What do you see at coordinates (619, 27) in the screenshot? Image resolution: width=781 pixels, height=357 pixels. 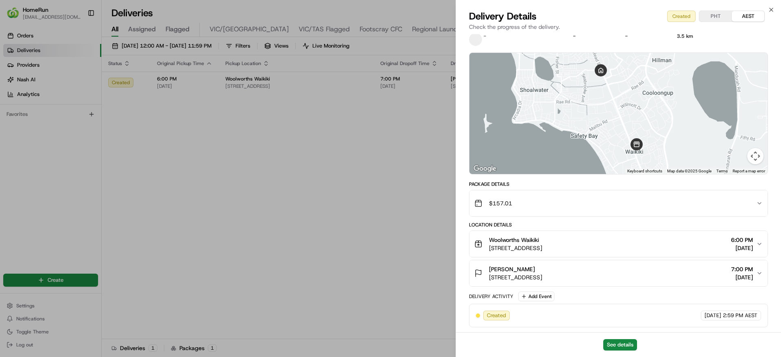 I see `p: Check the progress of the delivery.` at bounding box center [619, 27].